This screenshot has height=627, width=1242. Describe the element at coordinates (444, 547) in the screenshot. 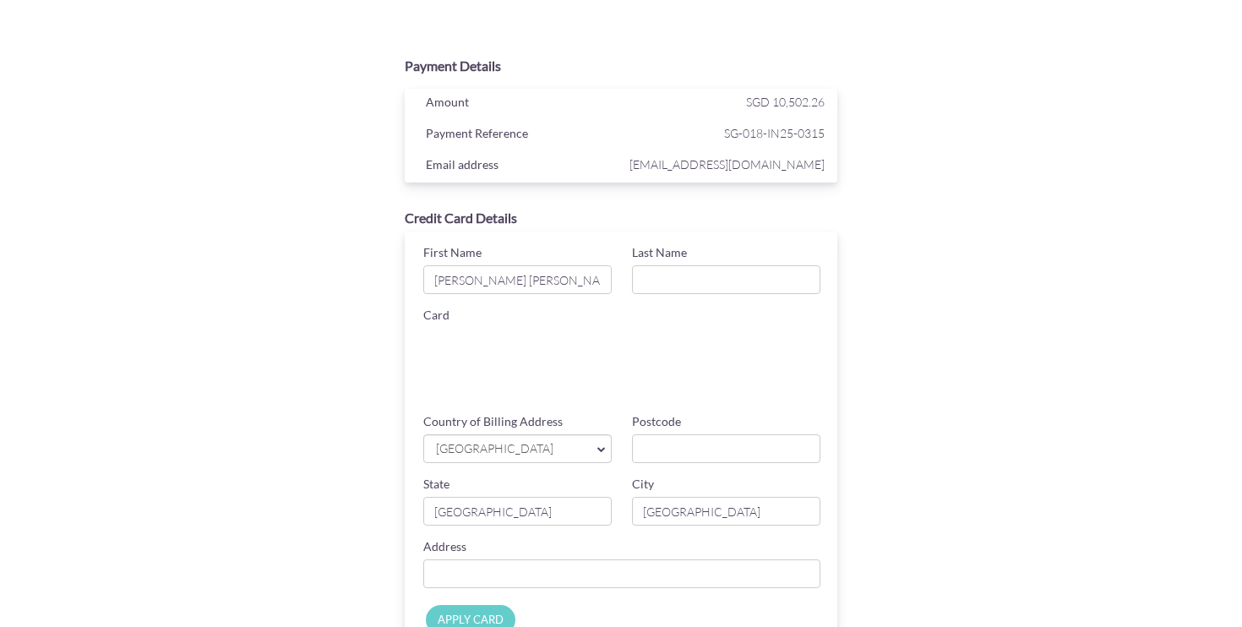

I see `label: Address` at that location.